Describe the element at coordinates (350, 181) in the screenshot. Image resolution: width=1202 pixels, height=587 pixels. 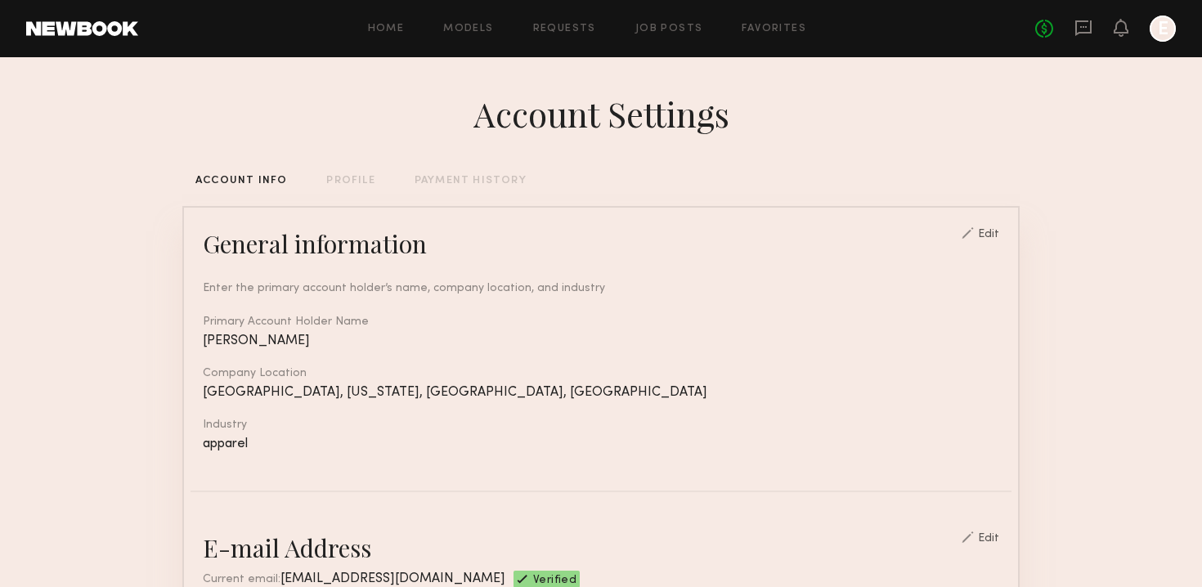
I see `div: PROFILE` at that location.